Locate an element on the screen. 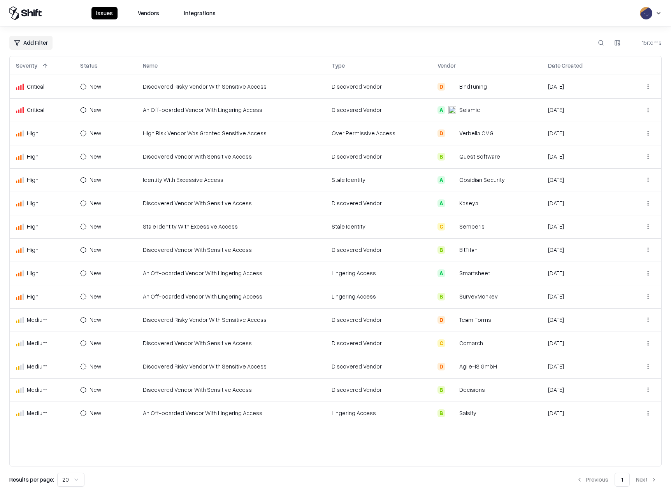 The image size is (671, 496). img: Salsify is located at coordinates (452, 414).